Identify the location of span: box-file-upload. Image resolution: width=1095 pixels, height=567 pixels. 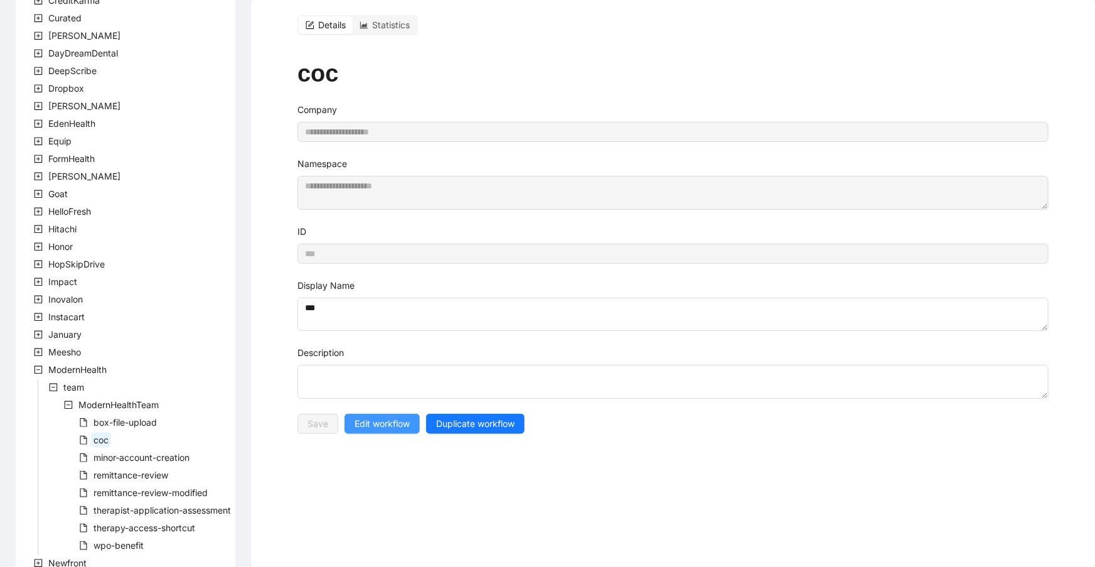
(125, 422).